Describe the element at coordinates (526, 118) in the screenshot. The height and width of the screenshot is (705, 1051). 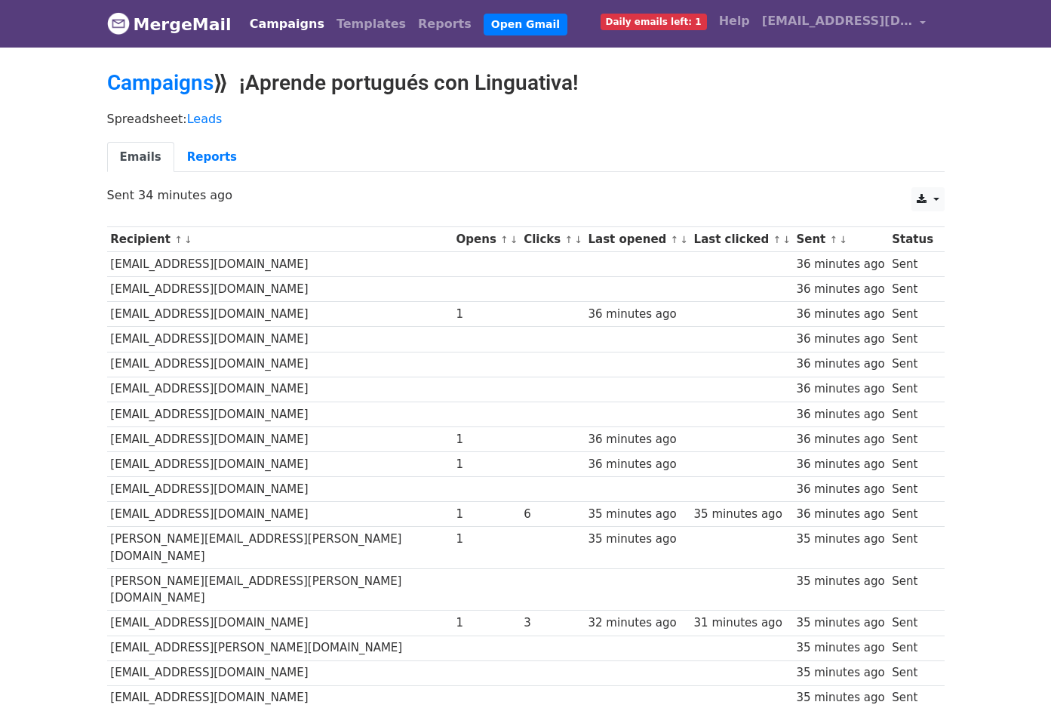
I see `p: Spreadsheet:` at that location.